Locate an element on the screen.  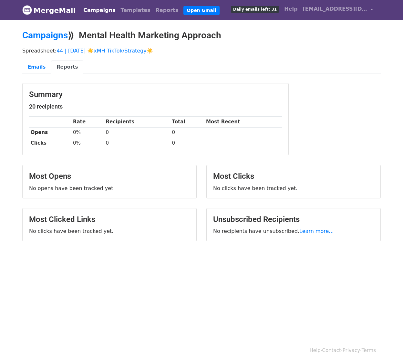
a: Emails is located at coordinates (36, 67).